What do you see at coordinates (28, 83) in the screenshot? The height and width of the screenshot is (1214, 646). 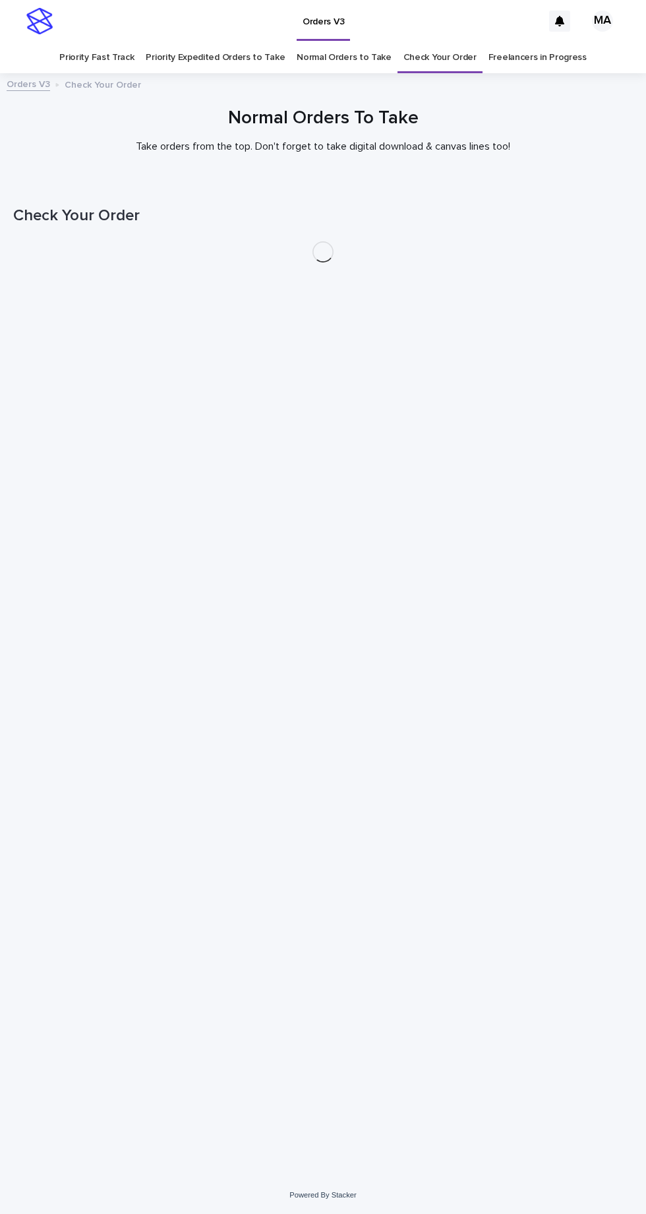 I see `a: Orders V3` at bounding box center [28, 83].